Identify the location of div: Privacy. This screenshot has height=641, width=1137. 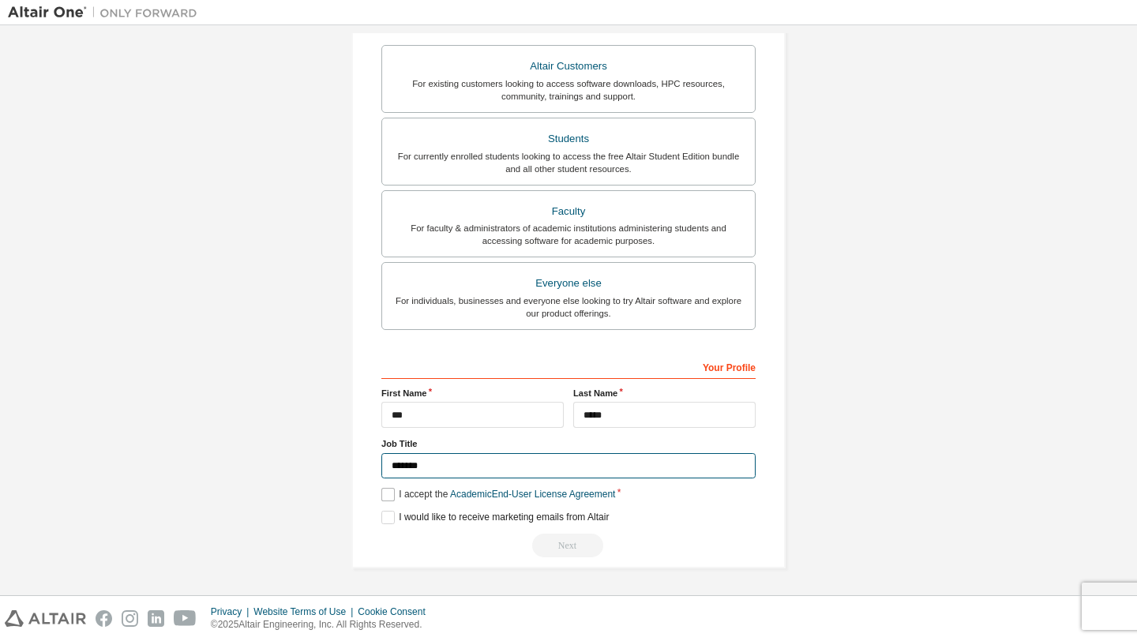
(232, 612).